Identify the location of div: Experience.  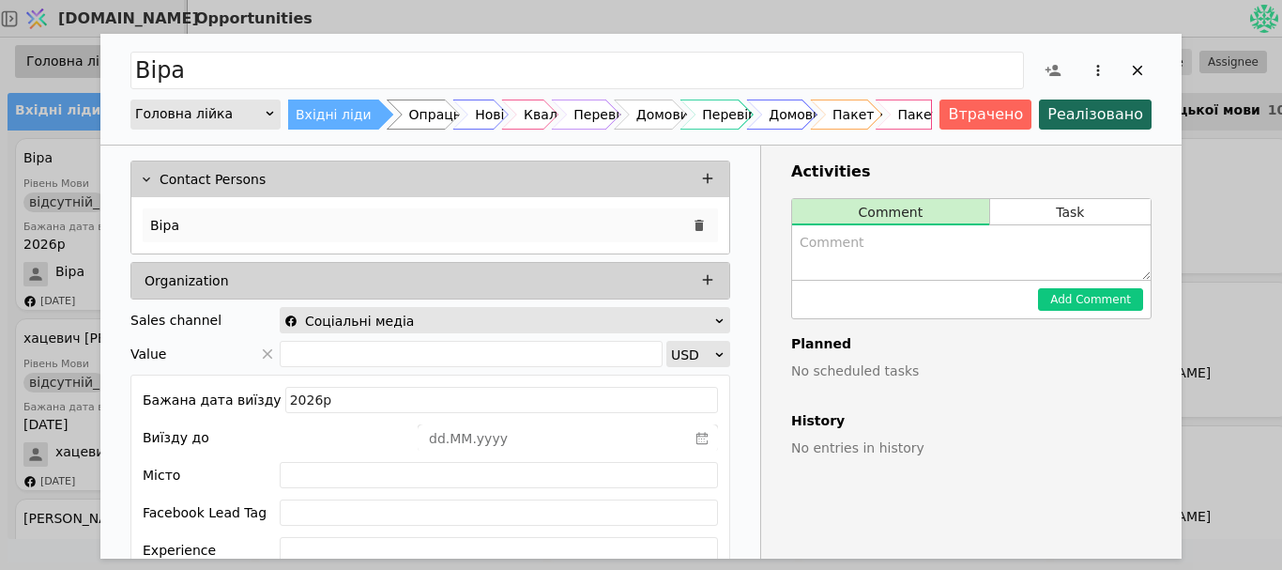
(179, 550).